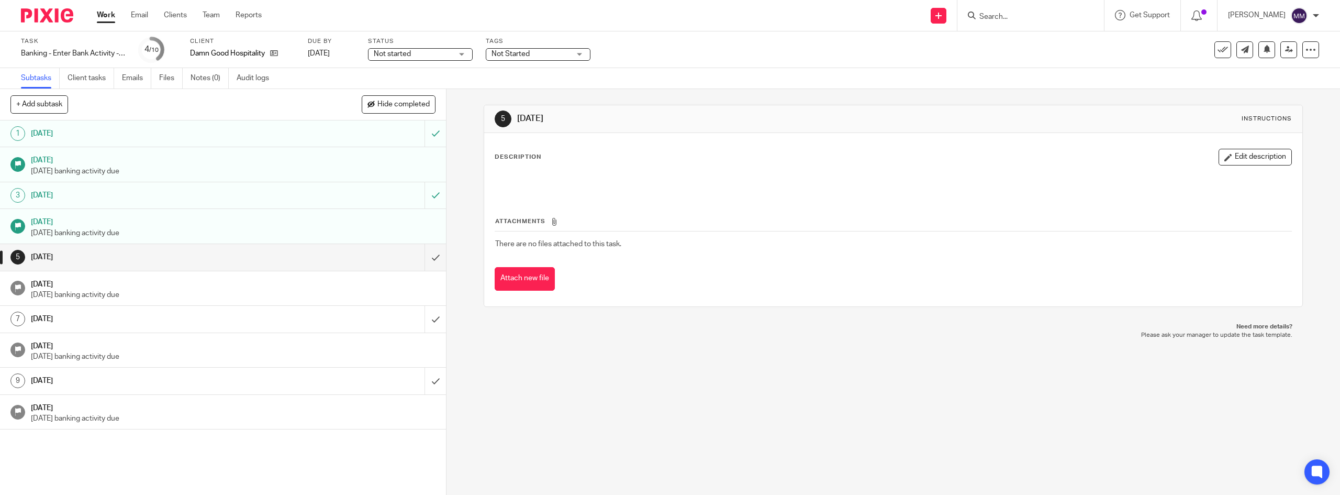 This screenshot has width=1340, height=495. I want to click on button: Attach new file, so click(525, 278).